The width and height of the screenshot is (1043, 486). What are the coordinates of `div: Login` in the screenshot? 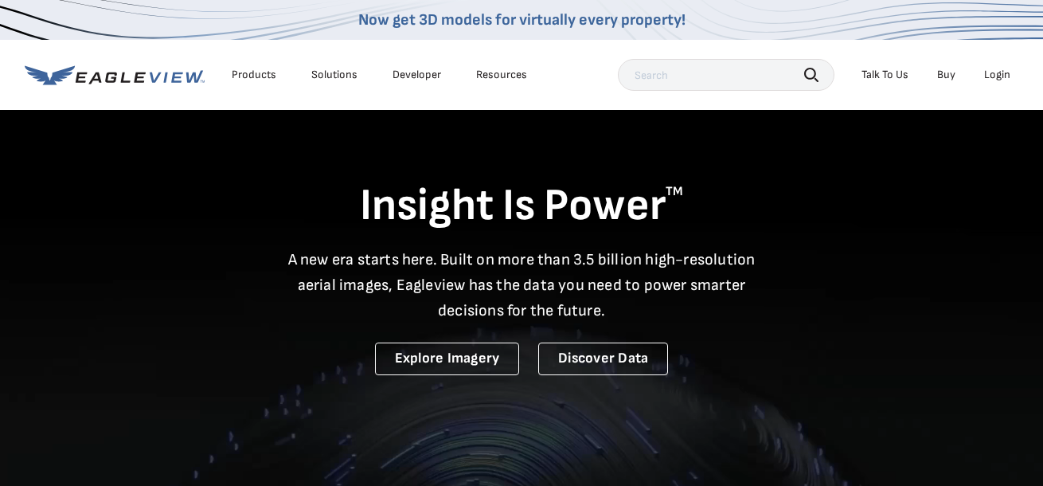 It's located at (997, 75).